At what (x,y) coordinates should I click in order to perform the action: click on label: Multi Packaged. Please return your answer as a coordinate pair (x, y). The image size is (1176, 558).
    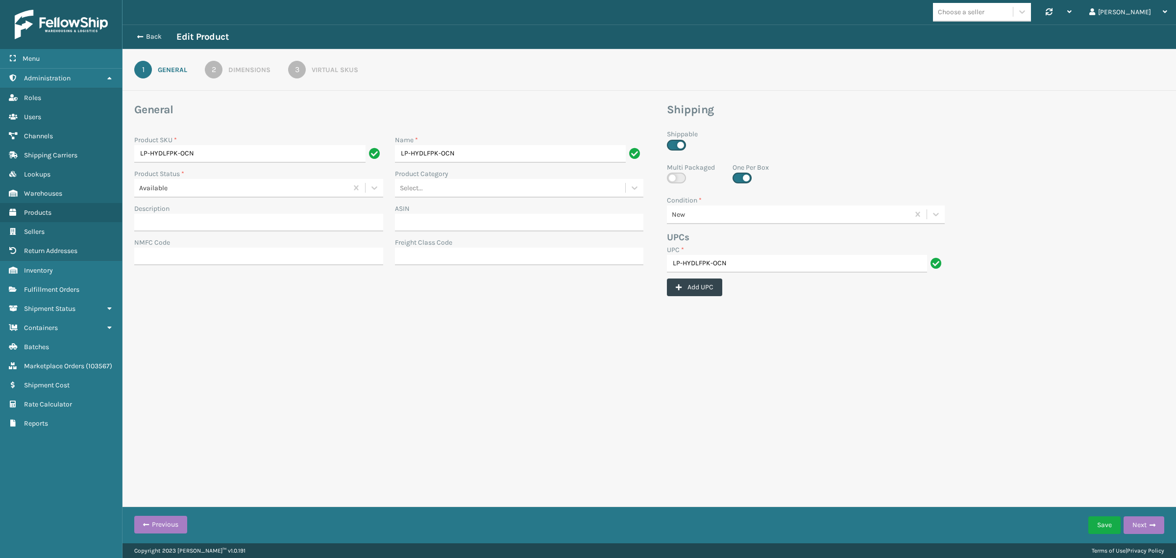
    Looking at the image, I should click on (691, 167).